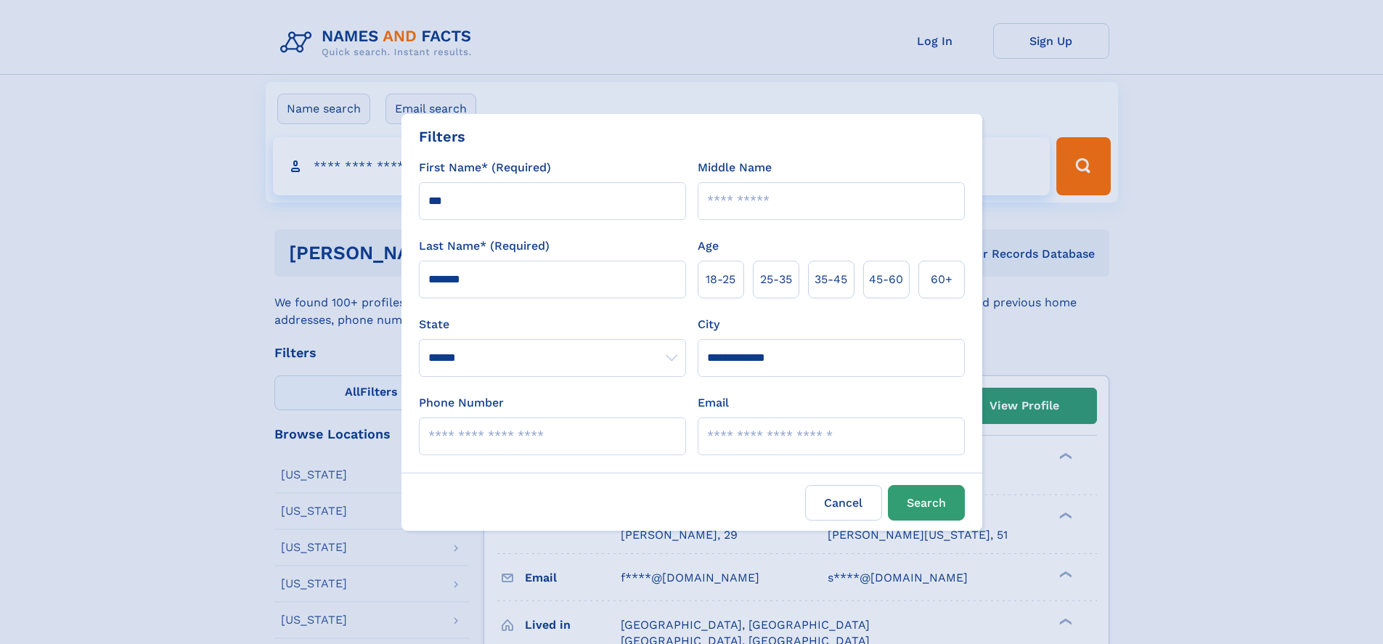 The image size is (1383, 644). What do you see at coordinates (708, 324) in the screenshot?
I see `label: City` at bounding box center [708, 324].